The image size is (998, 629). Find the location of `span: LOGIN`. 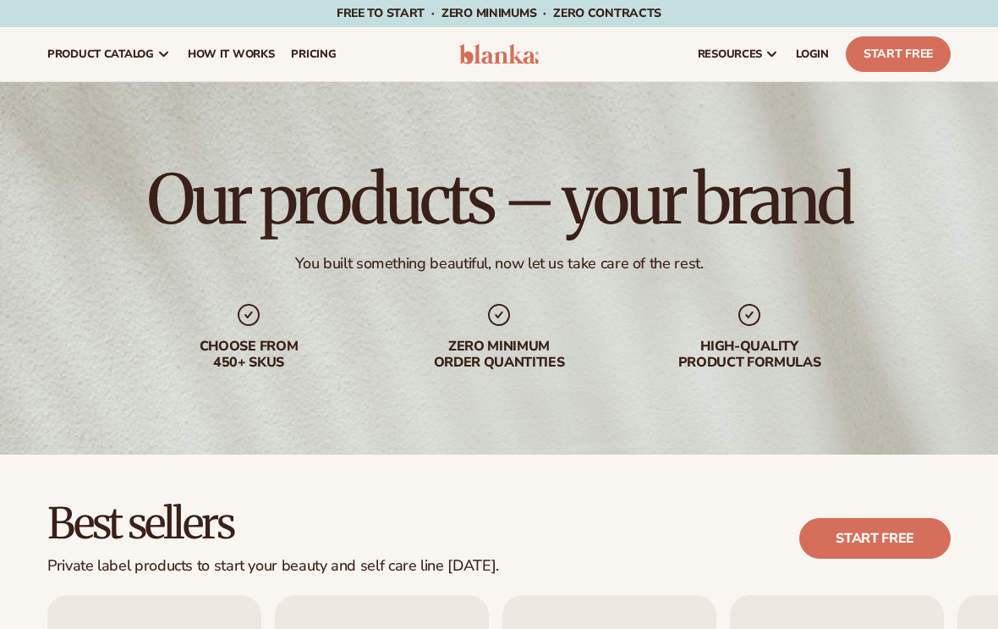

span: LOGIN is located at coordinates (812, 54).